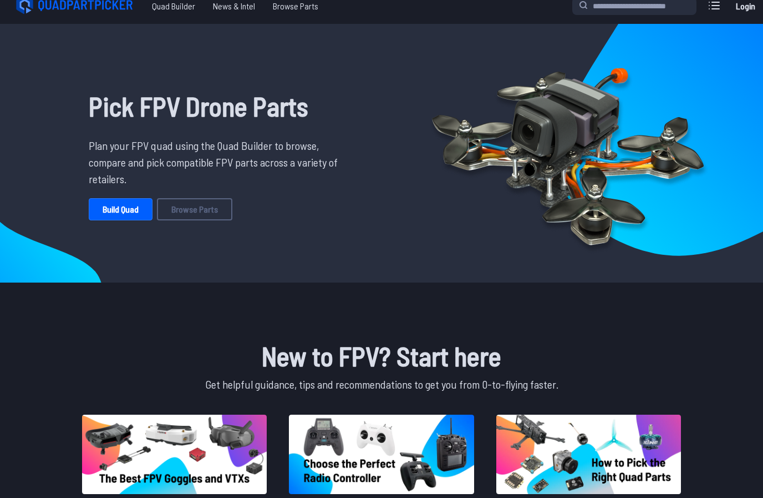 Image resolution: width=763 pixels, height=498 pixels. What do you see at coordinates (568, 153) in the screenshot?
I see `img: Quadcopter` at bounding box center [568, 153].